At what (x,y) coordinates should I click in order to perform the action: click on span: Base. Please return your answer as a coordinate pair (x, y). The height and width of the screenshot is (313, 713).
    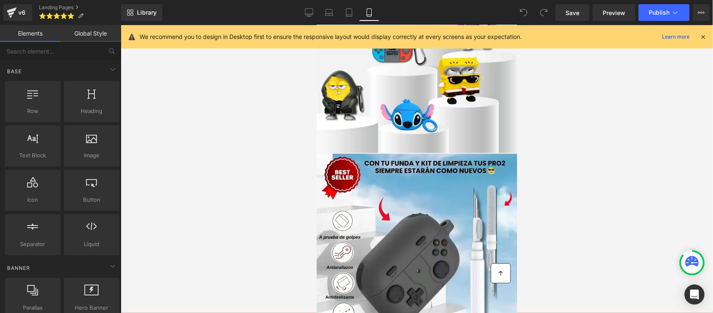
    Looking at the image, I should click on (14, 71).